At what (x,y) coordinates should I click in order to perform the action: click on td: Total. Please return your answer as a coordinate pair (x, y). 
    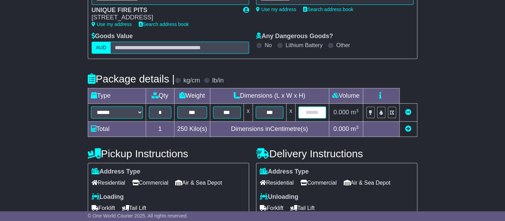
    Looking at the image, I should click on (117, 129).